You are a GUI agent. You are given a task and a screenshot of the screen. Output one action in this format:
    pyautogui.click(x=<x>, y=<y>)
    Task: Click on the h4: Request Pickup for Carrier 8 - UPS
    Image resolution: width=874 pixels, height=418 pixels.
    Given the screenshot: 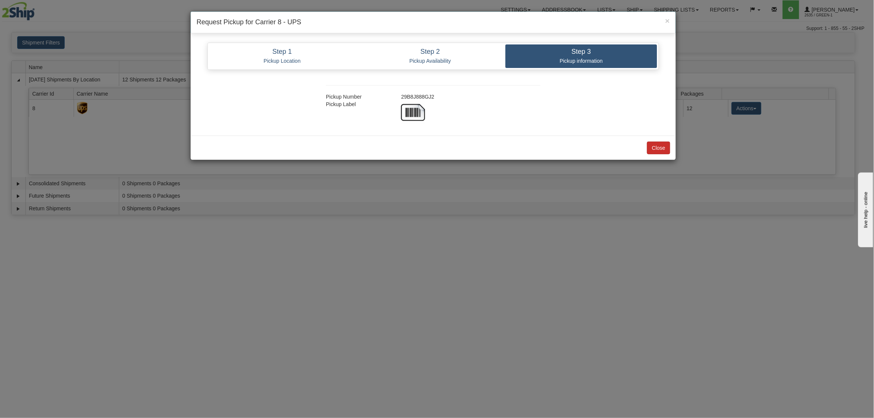 What is the action you would take?
    pyautogui.click(x=433, y=22)
    